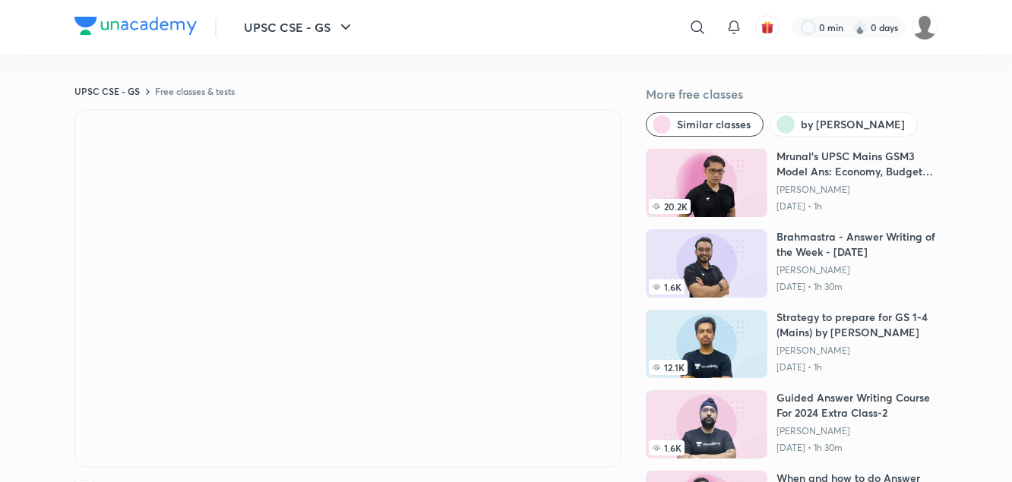 The height and width of the screenshot is (482, 1012). Describe the element at coordinates (924, 27) in the screenshot. I see `img: LEKHA` at that location.